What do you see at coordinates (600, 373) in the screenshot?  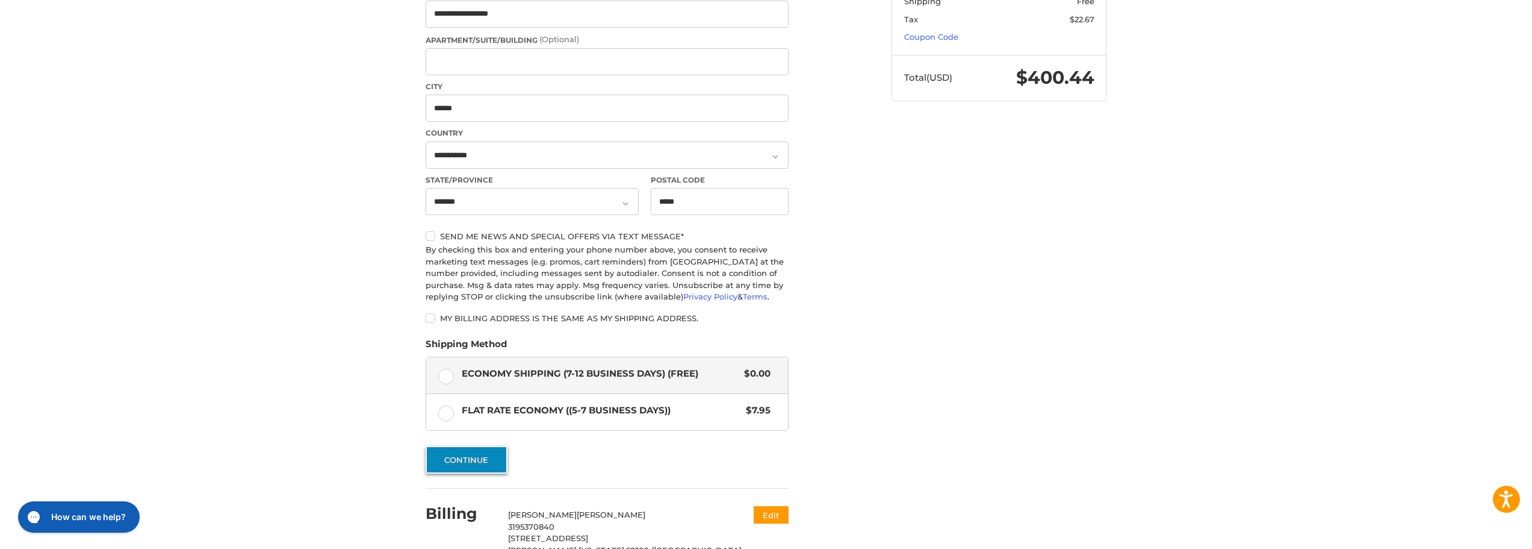 I see `span: Economy Shipping (7-12 Business Days) (Free)` at bounding box center [600, 373].